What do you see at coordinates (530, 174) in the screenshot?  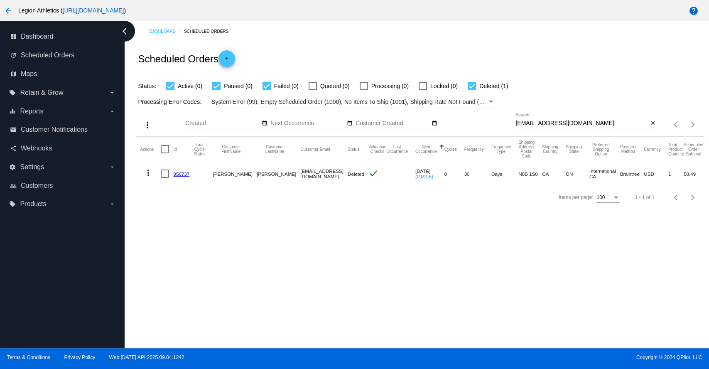 I see `mat-cell: N0B 1S0` at bounding box center [530, 174].